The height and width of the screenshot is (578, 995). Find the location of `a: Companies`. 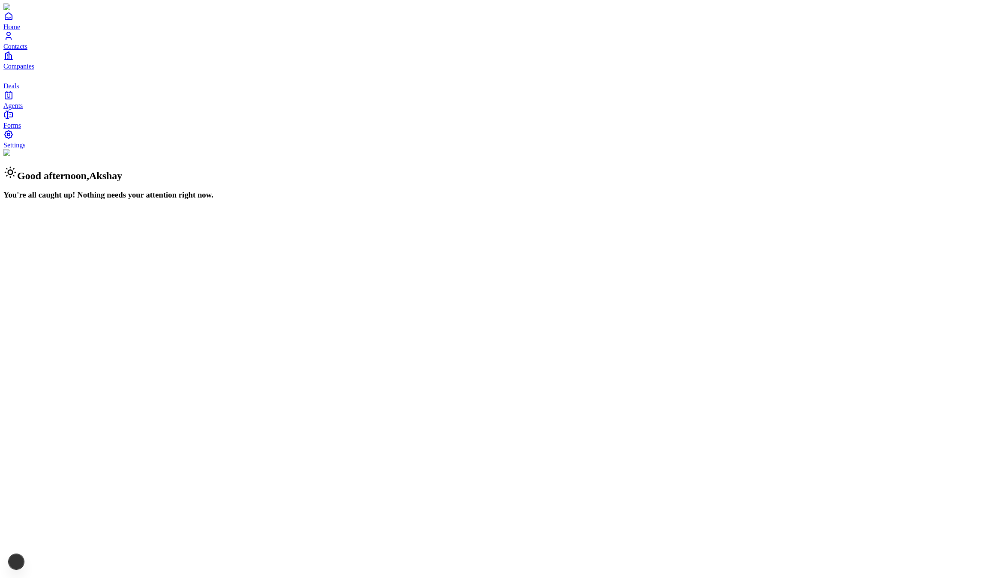

a: Companies is located at coordinates (498, 60).